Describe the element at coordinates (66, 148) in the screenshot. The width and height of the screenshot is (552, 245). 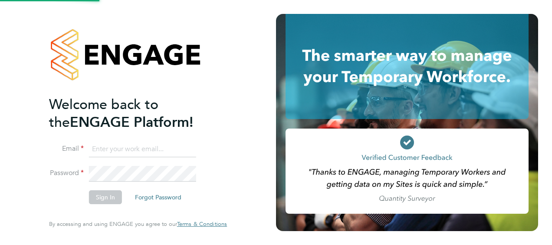
I see `label: Email` at that location.